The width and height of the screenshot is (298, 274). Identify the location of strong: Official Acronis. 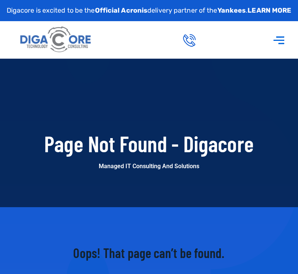
(121, 10).